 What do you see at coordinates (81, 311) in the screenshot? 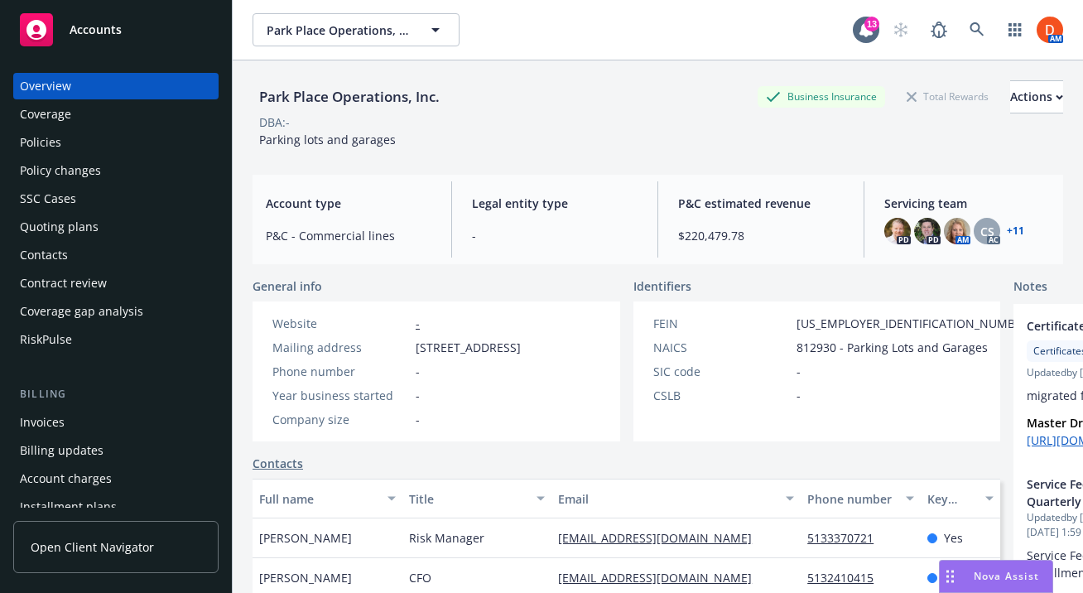
I see `div: Coverage gap analysis` at bounding box center [81, 311].